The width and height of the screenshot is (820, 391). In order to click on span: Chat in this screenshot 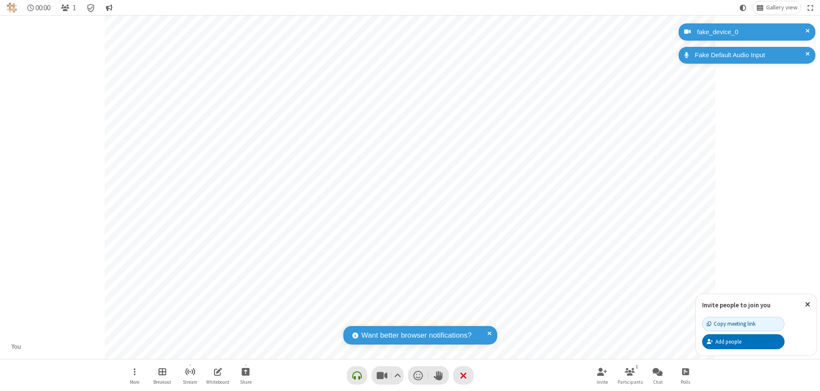, I will do `click(658, 382)`.